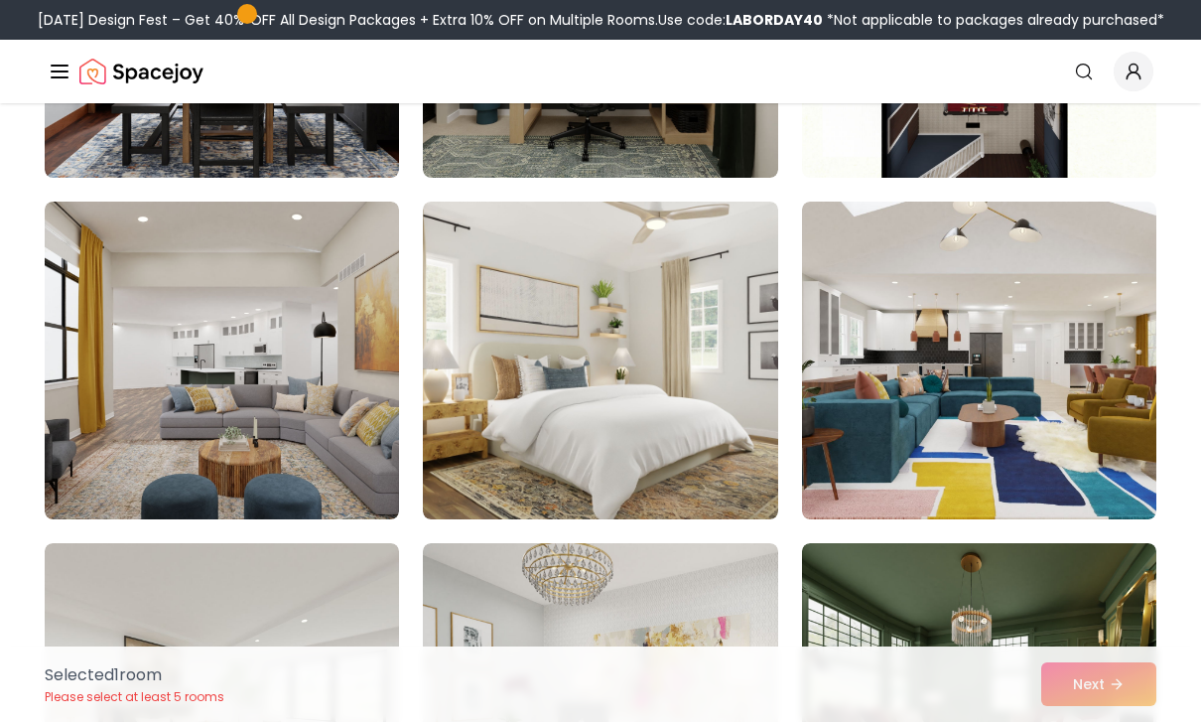 This screenshot has width=1201, height=722. I want to click on a: Spacejoy, so click(141, 71).